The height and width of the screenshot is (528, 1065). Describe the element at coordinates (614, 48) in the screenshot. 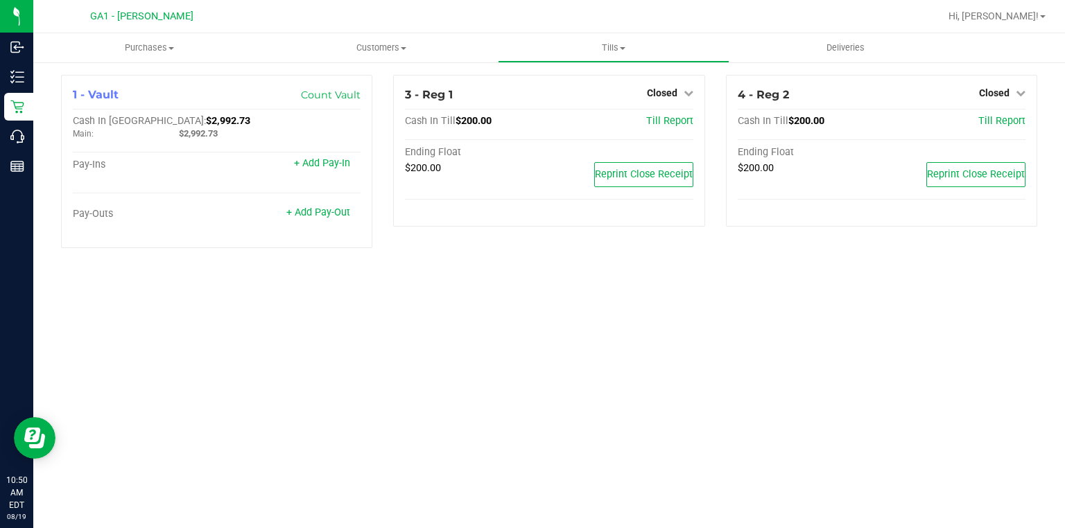

I see `span: Tills` at that location.